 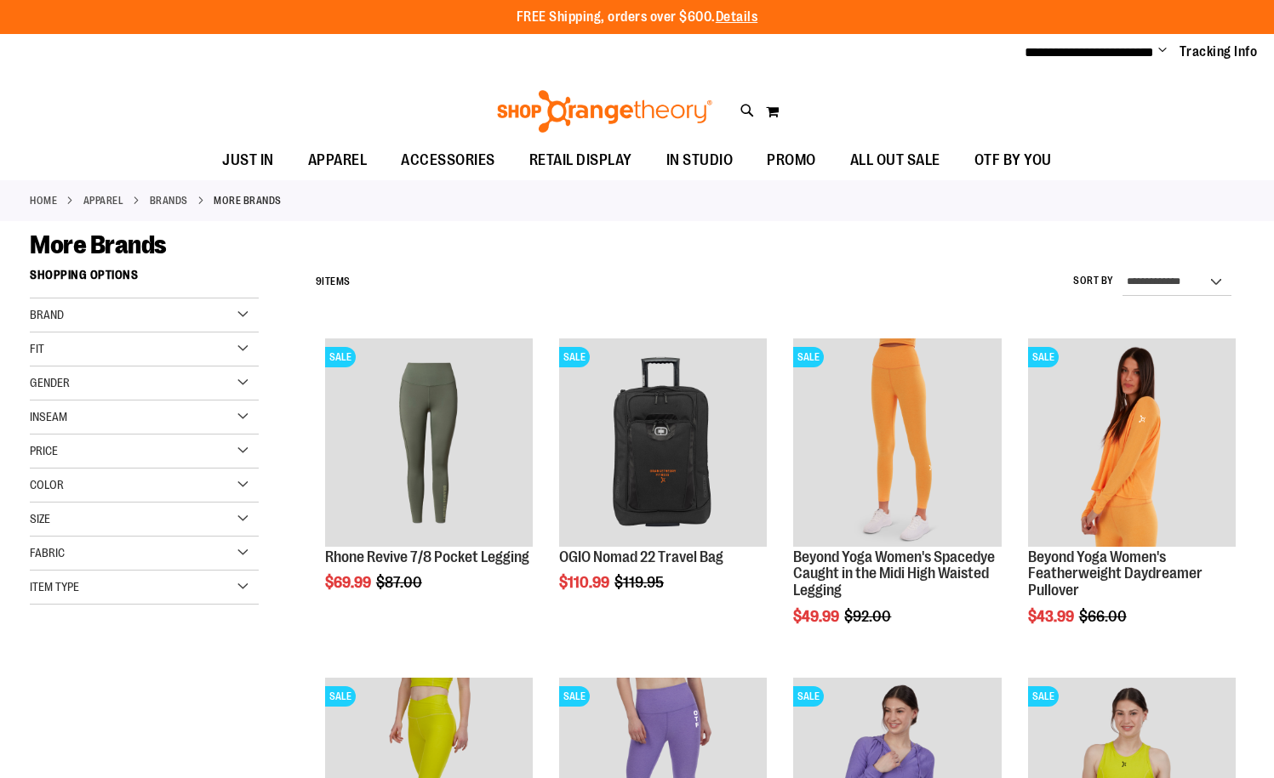 I want to click on span: $66.00, so click(x=1103, y=617).